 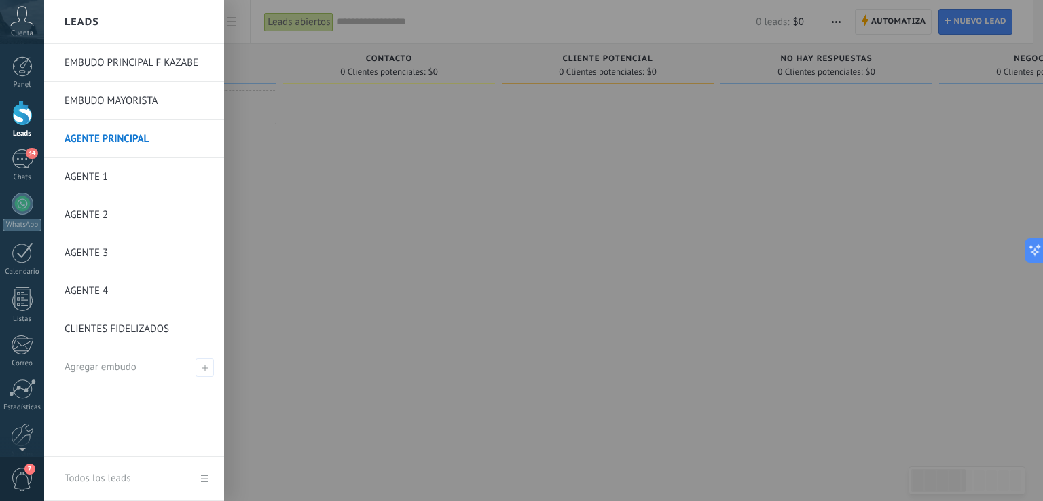 I want to click on span: Cuenta, so click(x=22, y=33).